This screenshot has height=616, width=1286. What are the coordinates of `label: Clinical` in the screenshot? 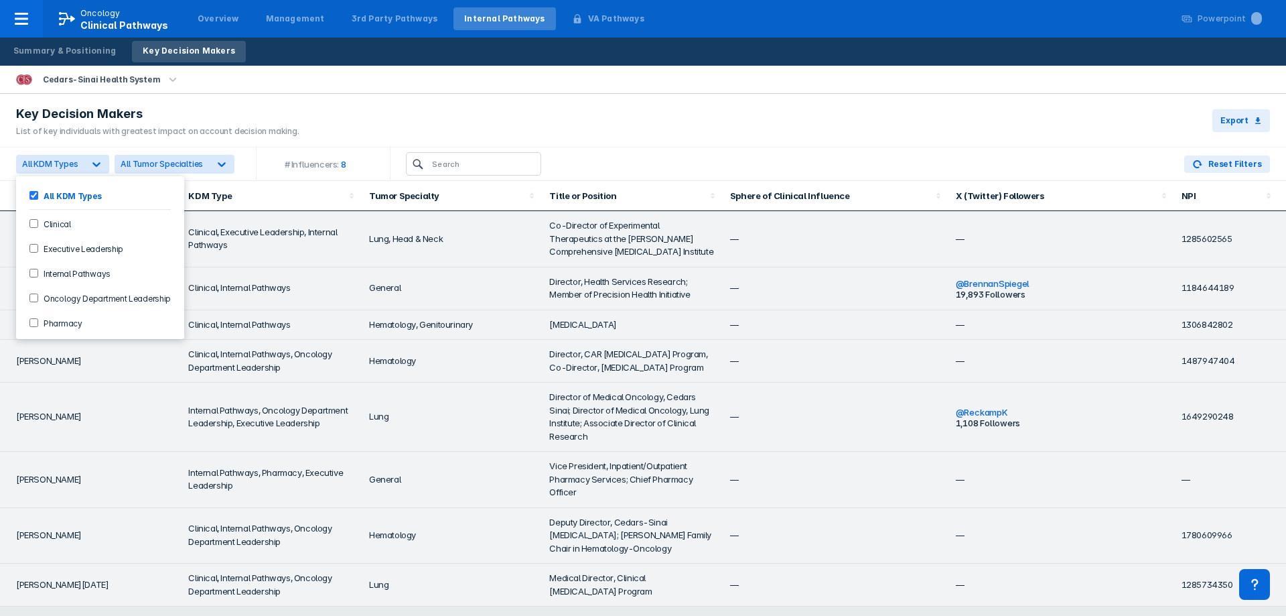 It's located at (54, 223).